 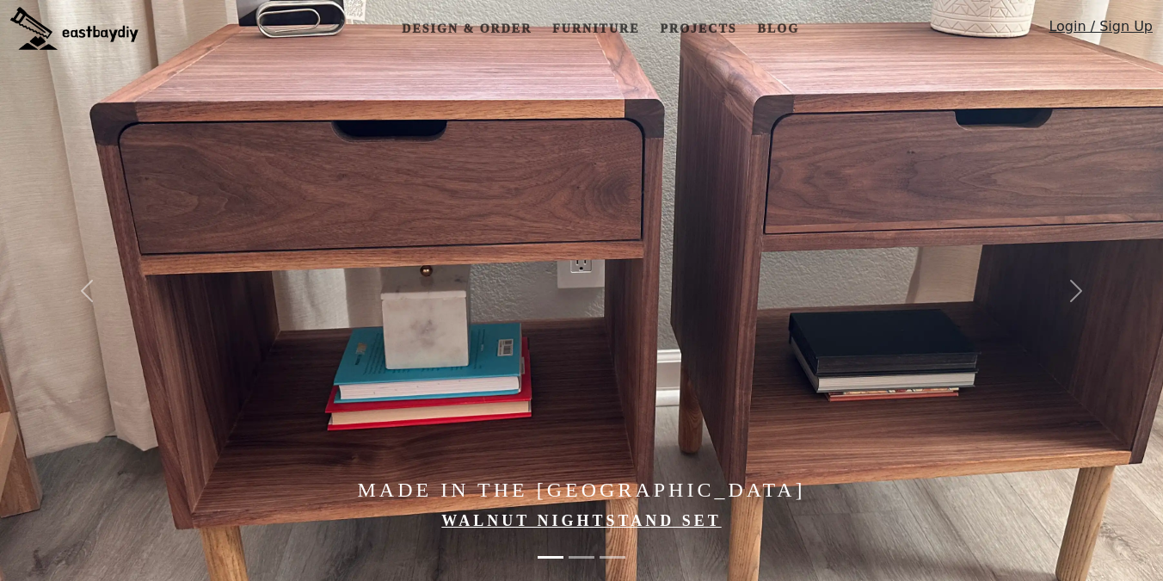 What do you see at coordinates (581, 520) in the screenshot?
I see `a: Walnut Nightstand Set` at bounding box center [581, 520].